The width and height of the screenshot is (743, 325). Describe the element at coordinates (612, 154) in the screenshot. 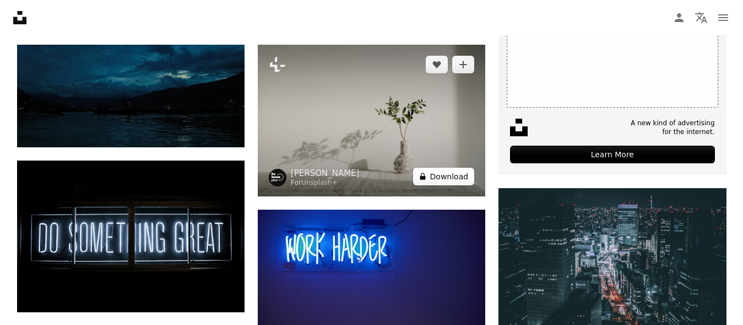

I see `div: Learn More` at that location.